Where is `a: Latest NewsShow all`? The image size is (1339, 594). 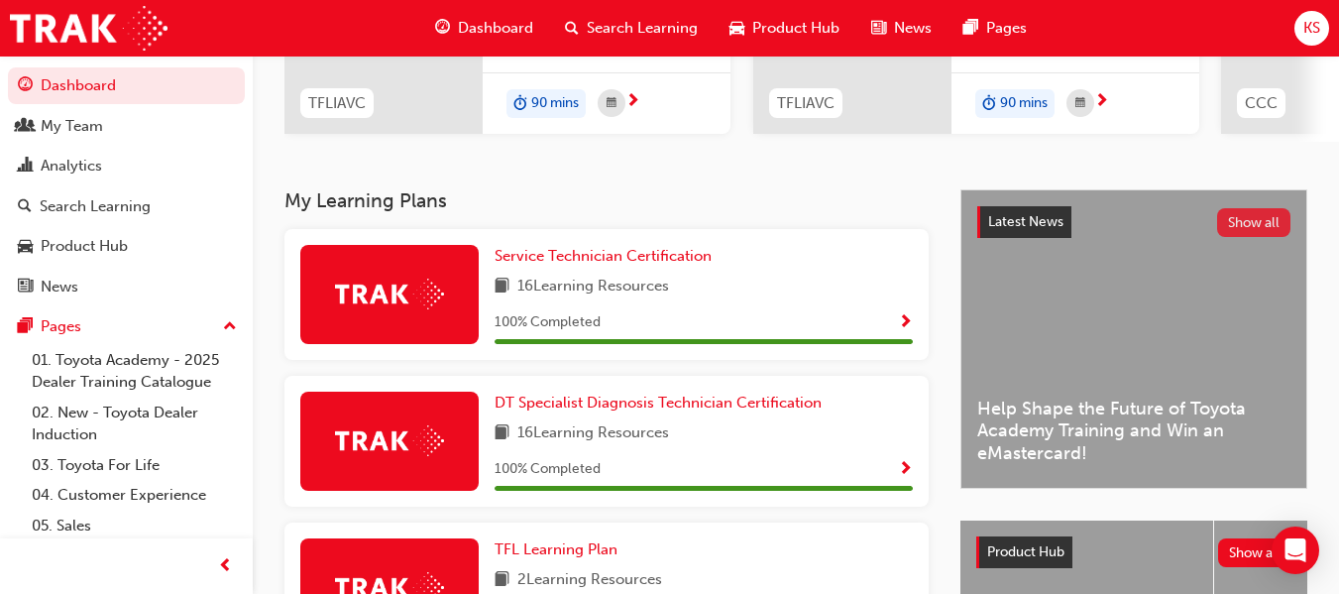 a: Latest NewsShow all is located at coordinates (1134, 222).